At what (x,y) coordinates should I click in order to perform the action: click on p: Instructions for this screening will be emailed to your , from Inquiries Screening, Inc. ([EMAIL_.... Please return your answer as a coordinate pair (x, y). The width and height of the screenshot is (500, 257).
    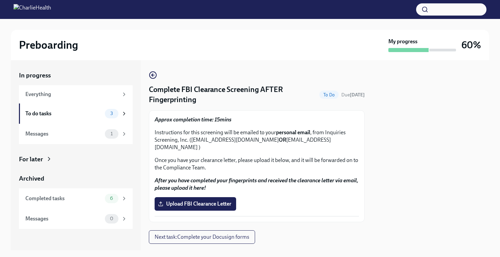
    Looking at the image, I should click on (257, 140).